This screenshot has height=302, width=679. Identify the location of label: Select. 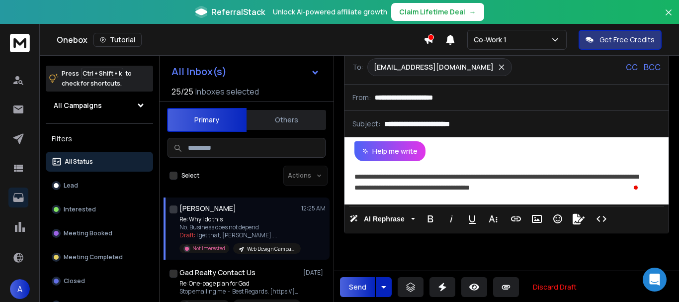
(190, 175).